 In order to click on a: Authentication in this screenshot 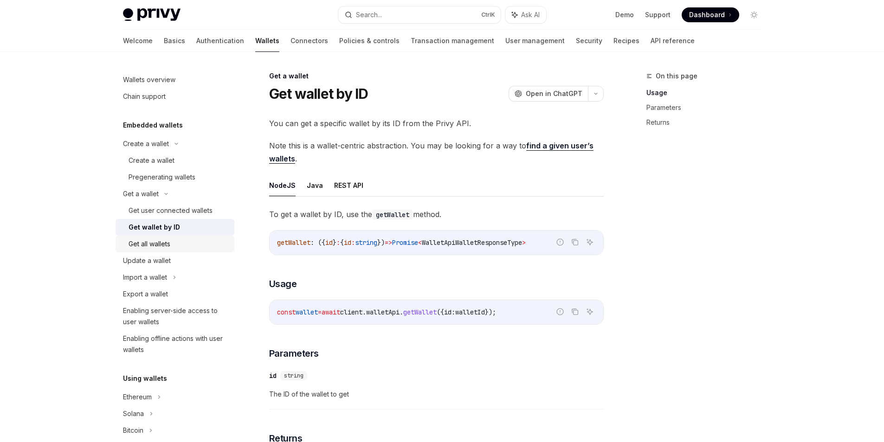, I will do `click(220, 41)`.